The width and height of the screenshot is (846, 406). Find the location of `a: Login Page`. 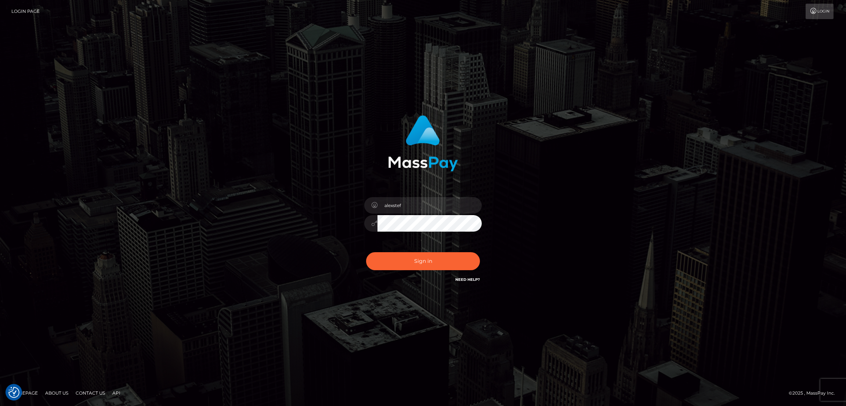

a: Login Page is located at coordinates (25, 11).